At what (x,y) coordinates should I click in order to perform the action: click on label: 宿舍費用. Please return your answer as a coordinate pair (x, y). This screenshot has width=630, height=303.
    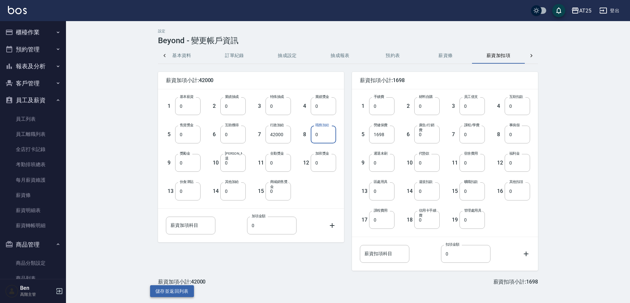
    Looking at the image, I should click on (471, 153).